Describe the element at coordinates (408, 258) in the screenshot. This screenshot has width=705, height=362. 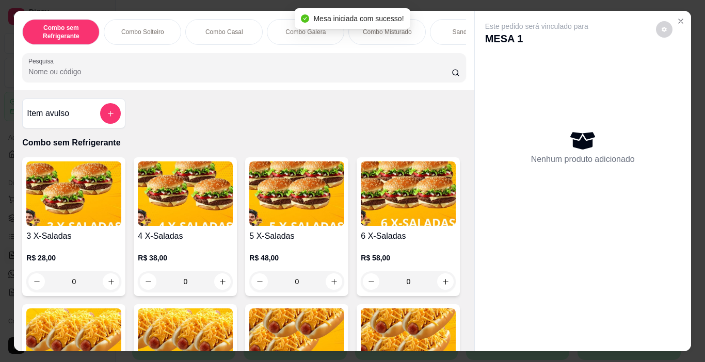
I see `p: R$ 58,00` at that location.